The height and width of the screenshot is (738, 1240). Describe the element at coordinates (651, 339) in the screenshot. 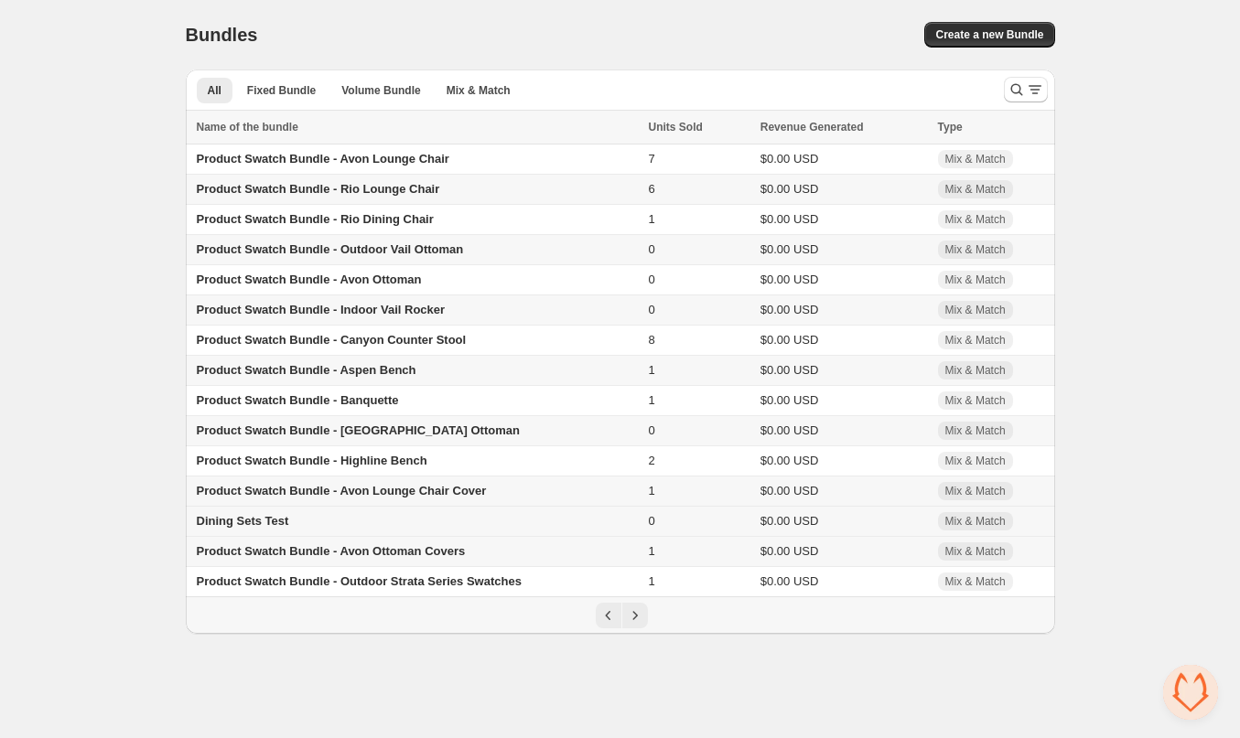

I see `span: 8` at that location.